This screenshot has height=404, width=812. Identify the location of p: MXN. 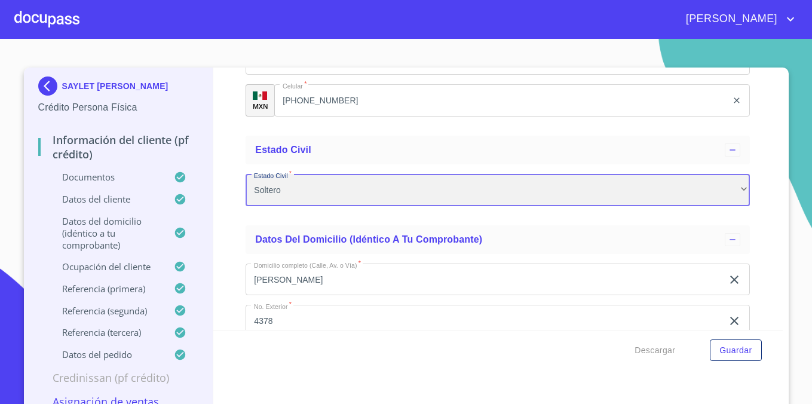
(260, 106).